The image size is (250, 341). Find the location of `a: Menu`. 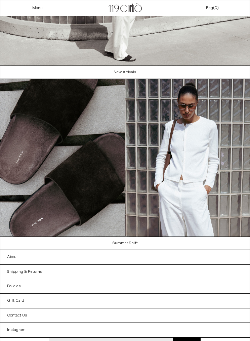

a: Menu is located at coordinates (37, 8).